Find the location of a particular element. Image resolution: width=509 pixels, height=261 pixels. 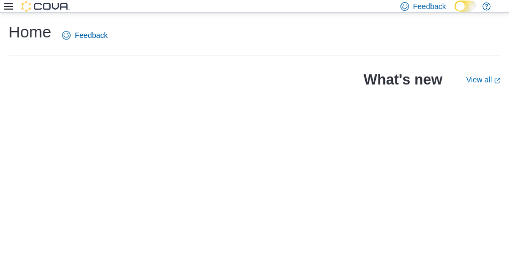

svg: External link is located at coordinates (498, 81).